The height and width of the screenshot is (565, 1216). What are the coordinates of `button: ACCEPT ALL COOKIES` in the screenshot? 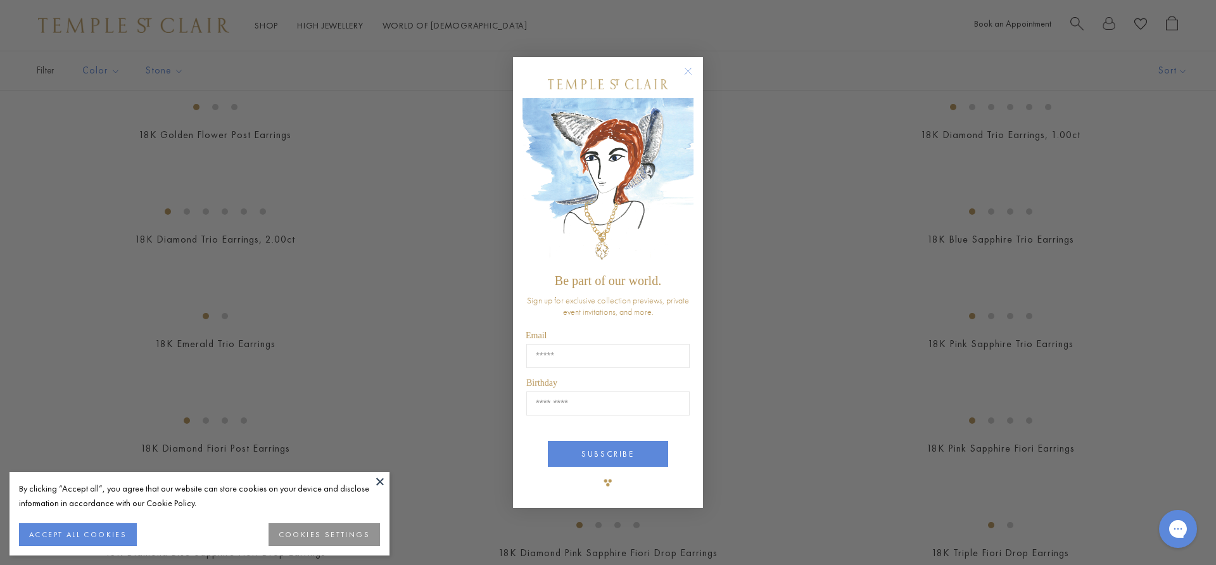 It's located at (78, 534).